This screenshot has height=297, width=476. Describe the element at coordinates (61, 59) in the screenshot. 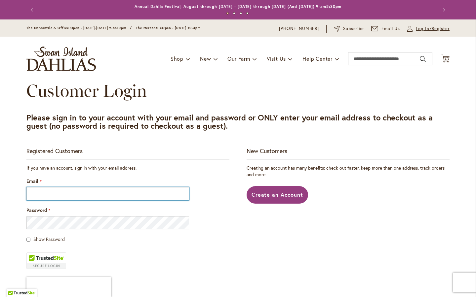

I see `a: store logo` at that location.